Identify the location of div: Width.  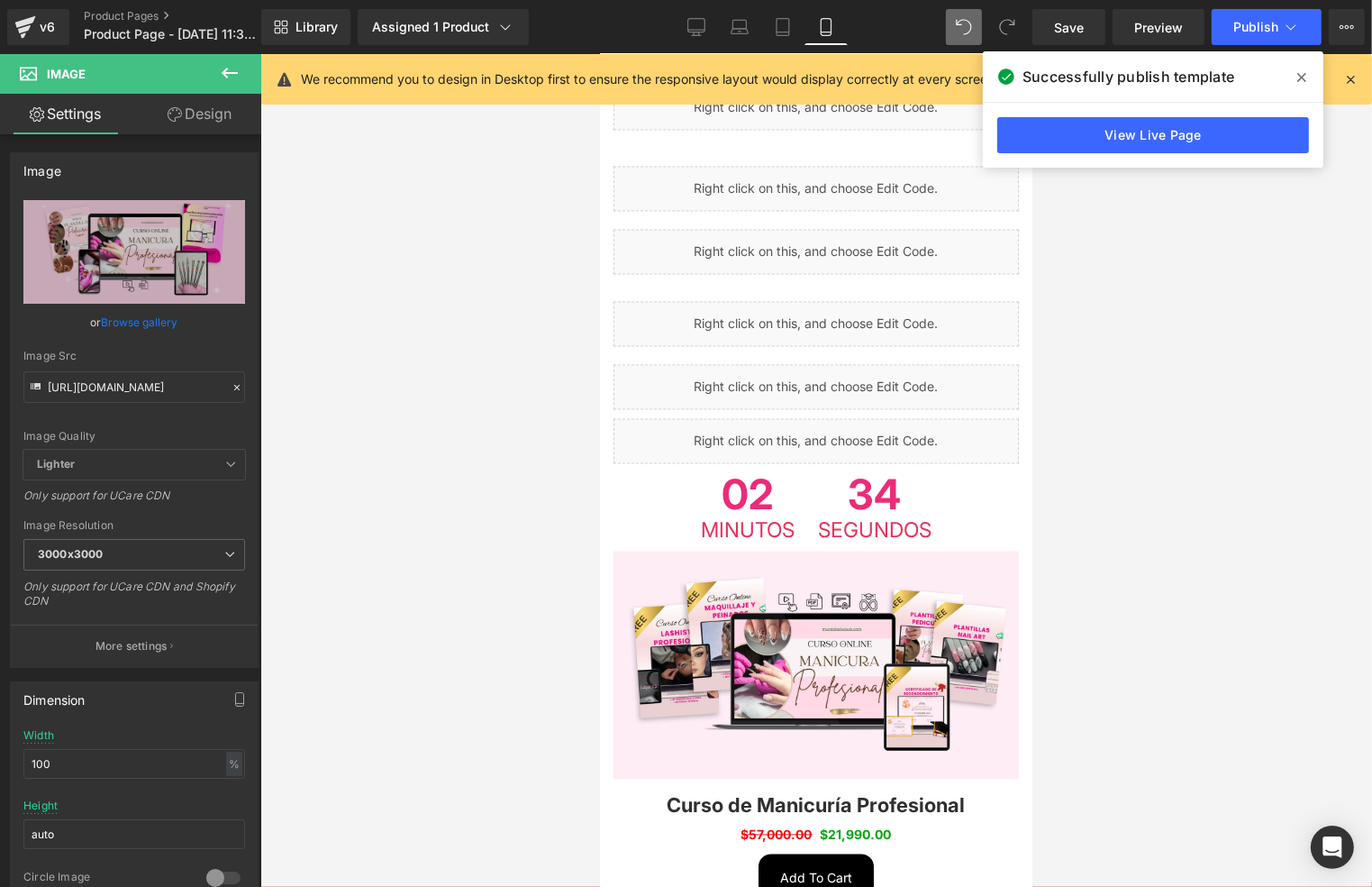
(38, 735).